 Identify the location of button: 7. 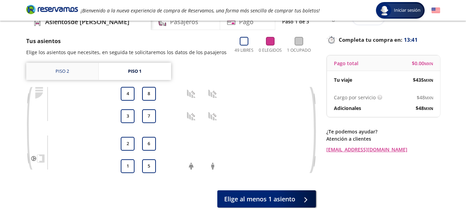
(149, 116).